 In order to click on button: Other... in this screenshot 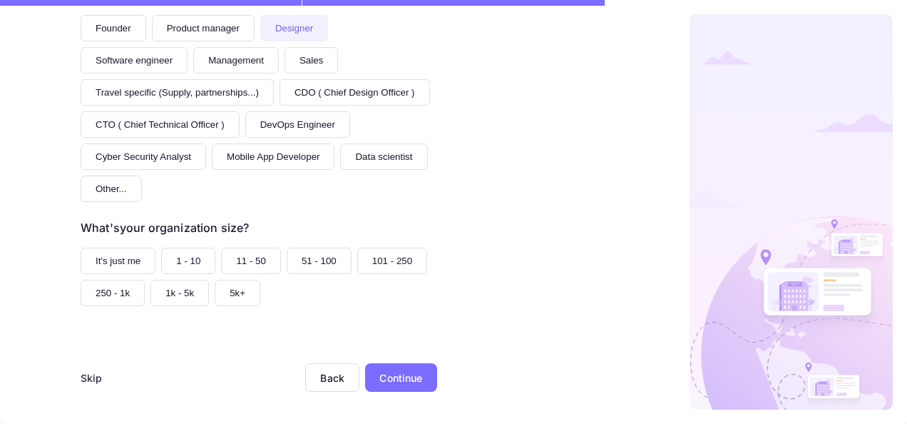, I will do `click(111, 188)`.